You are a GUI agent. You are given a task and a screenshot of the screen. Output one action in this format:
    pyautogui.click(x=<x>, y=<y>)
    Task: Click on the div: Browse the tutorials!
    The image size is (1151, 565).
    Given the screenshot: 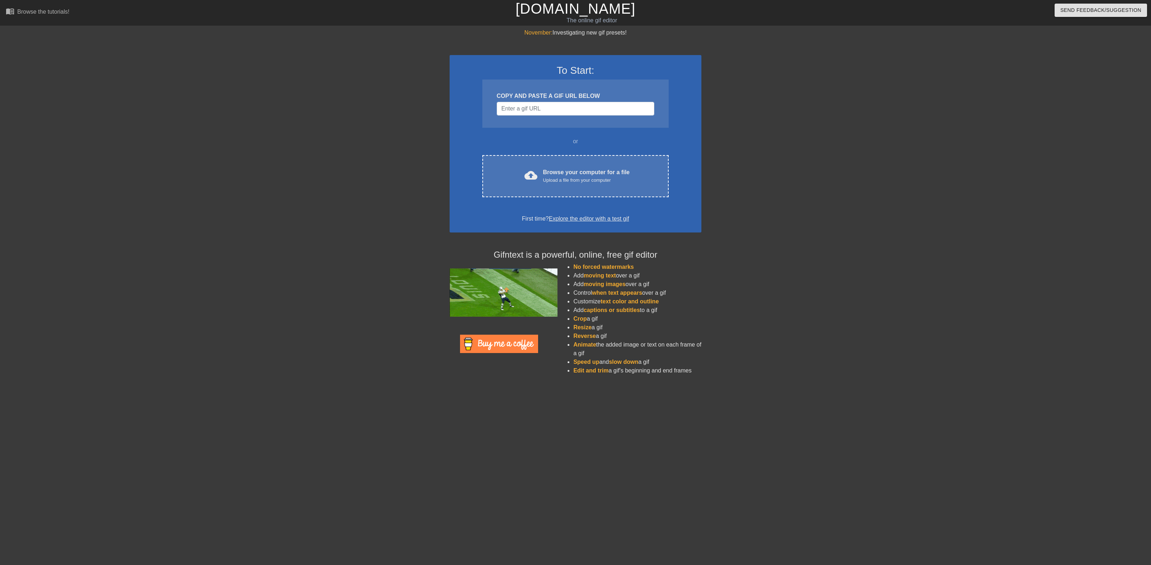 What is the action you would take?
    pyautogui.click(x=43, y=12)
    